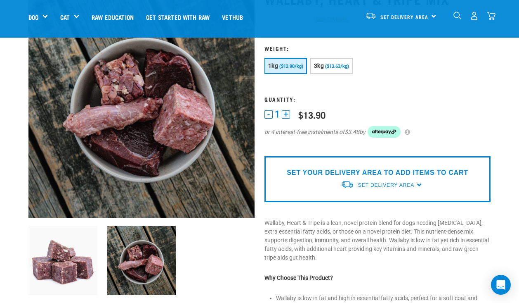 The image size is (519, 303). I want to click on div: $13.90, so click(312, 114).